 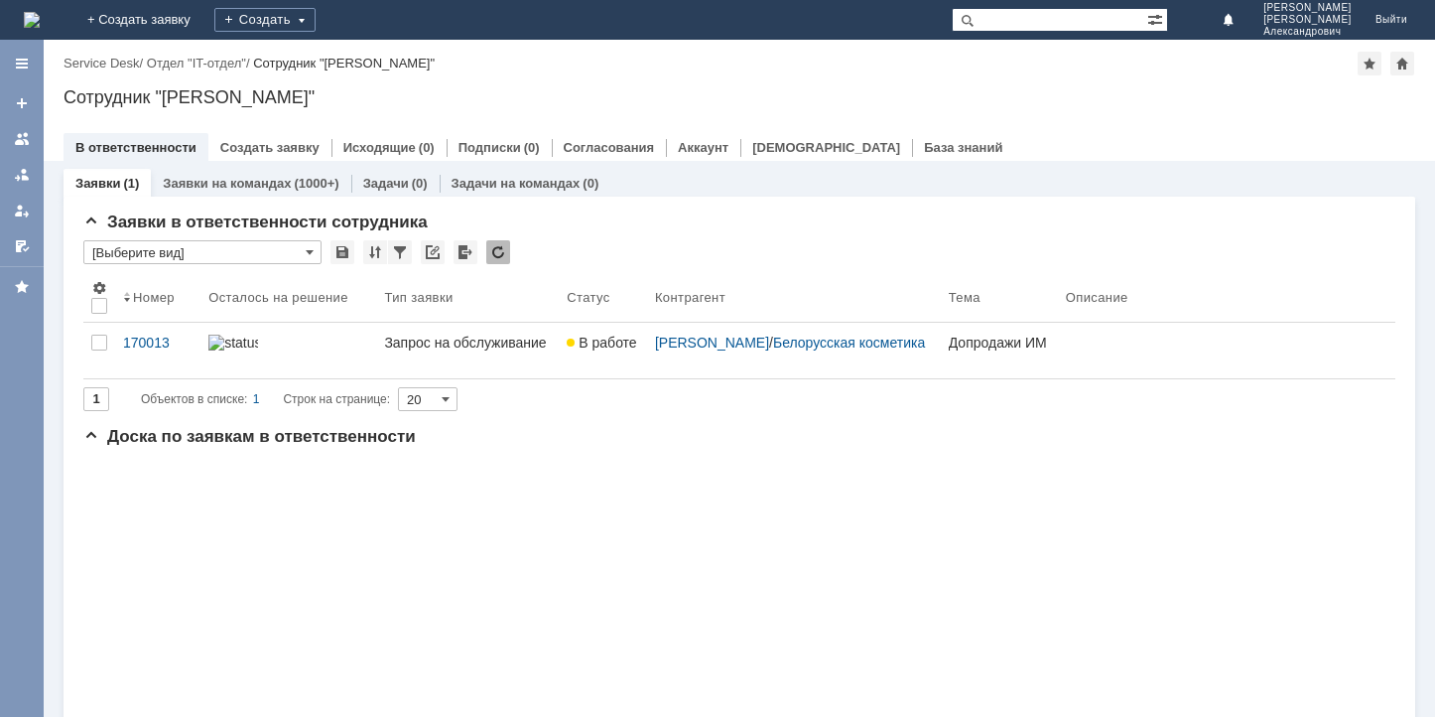 I want to click on a: Перейти на домашнюю страницу, so click(x=32, y=20).